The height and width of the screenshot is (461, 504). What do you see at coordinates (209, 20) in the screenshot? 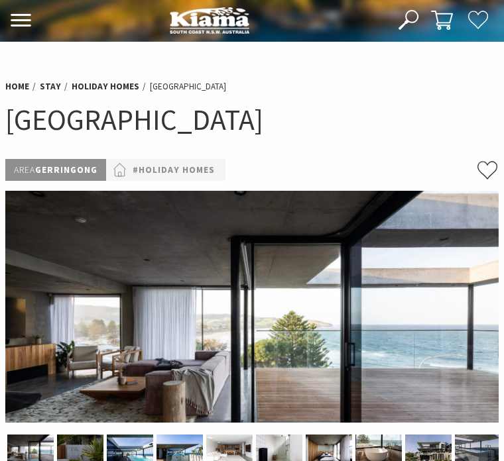
I see `img: Kiama Logo` at bounding box center [209, 20].